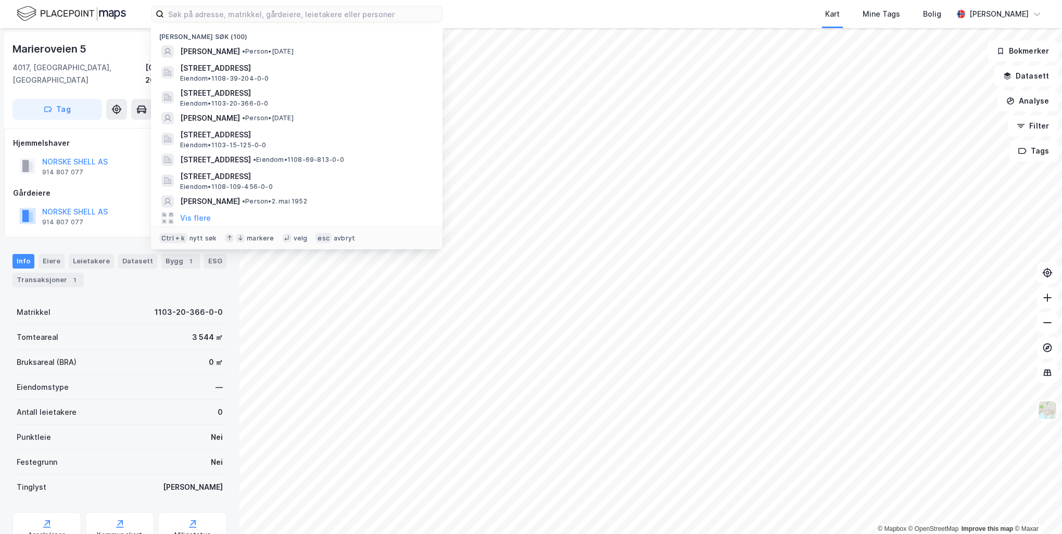  Describe the element at coordinates (203, 238) in the screenshot. I see `div: nytt søk` at that location.